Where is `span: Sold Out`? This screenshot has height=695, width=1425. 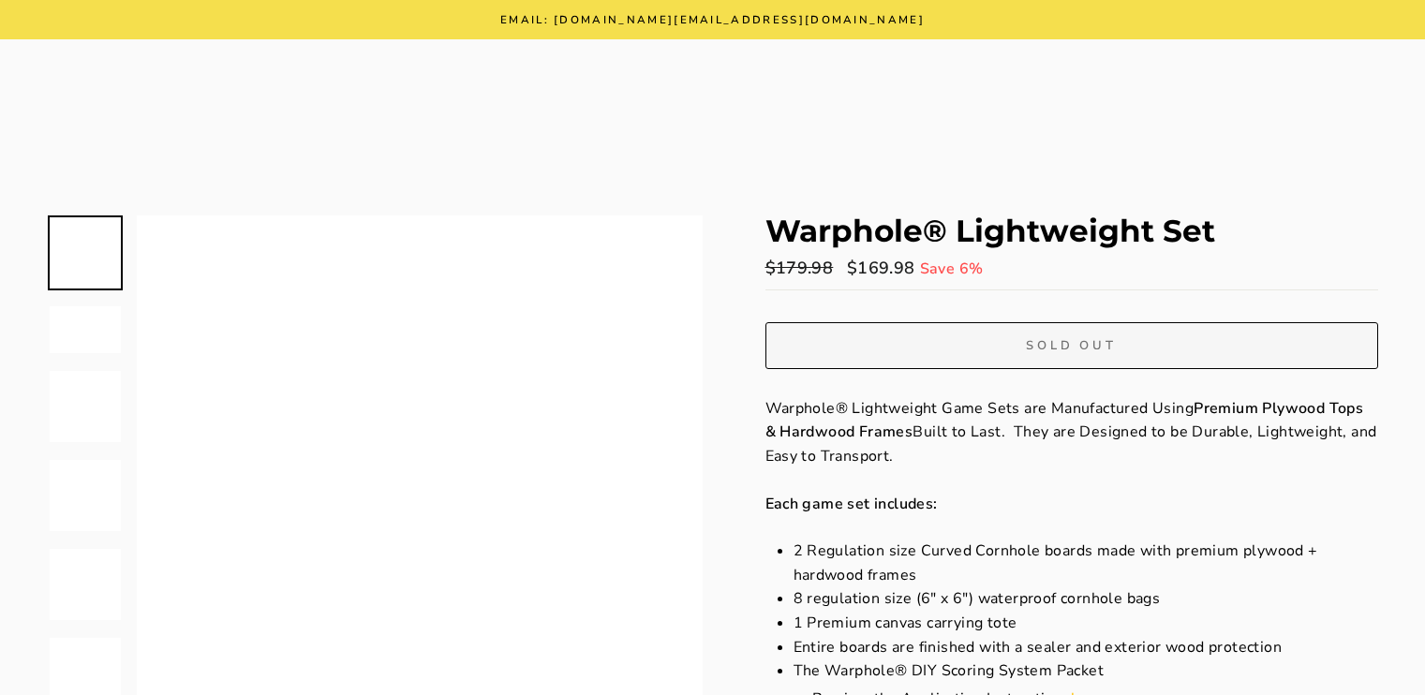
span: Sold Out is located at coordinates (1071, 346).